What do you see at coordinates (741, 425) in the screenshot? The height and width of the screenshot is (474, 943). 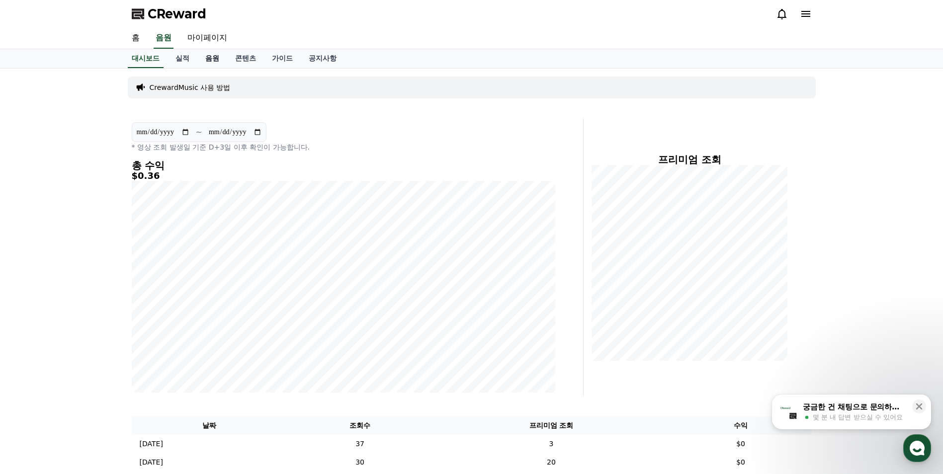 I see `th: 수익` at bounding box center [741, 425].